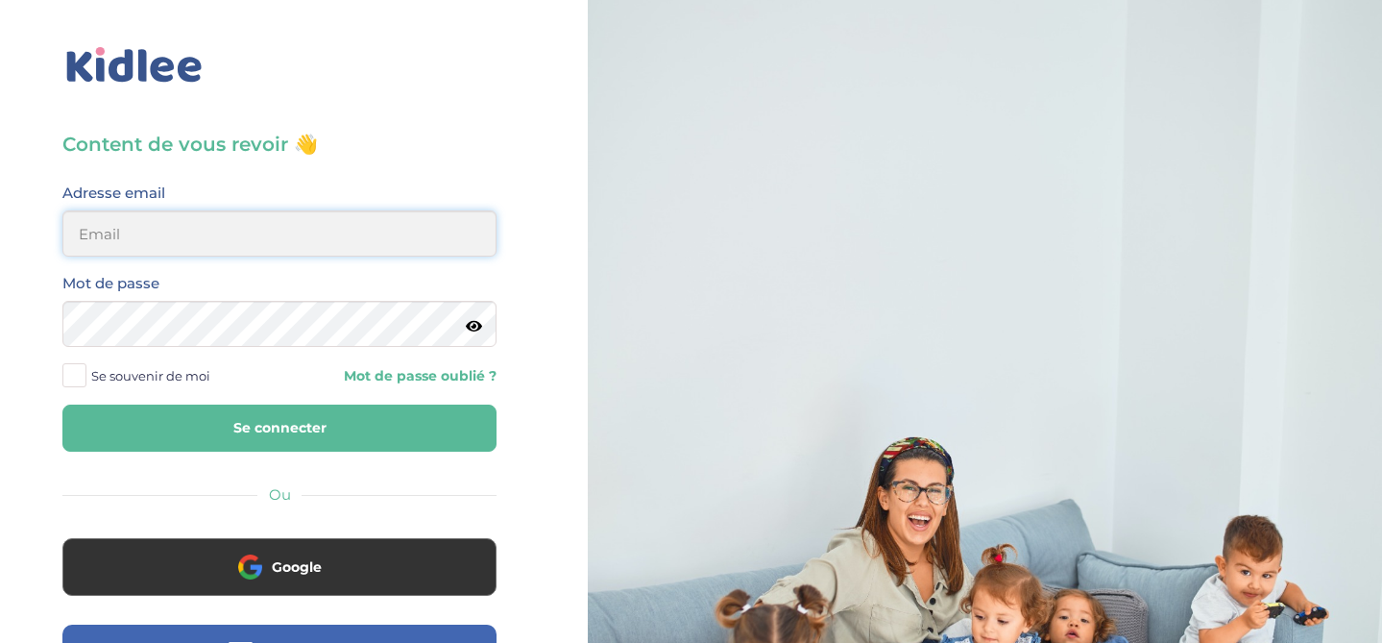 The height and width of the screenshot is (643, 1382). What do you see at coordinates (395, 376) in the screenshot?
I see `a: Mot de passe oublié ?` at bounding box center [395, 376].